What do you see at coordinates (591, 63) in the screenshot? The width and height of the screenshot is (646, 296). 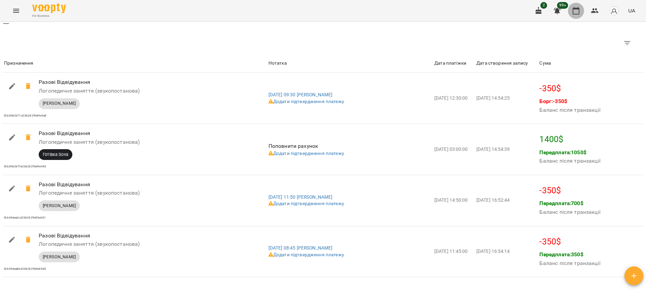 I see `span: Сума` at bounding box center [591, 63].